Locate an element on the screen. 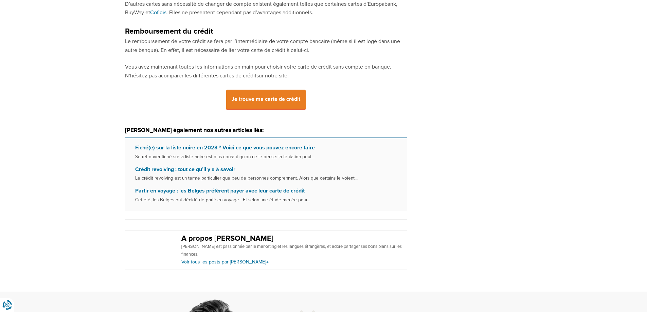  a: Cofidis is located at coordinates (158, 13).